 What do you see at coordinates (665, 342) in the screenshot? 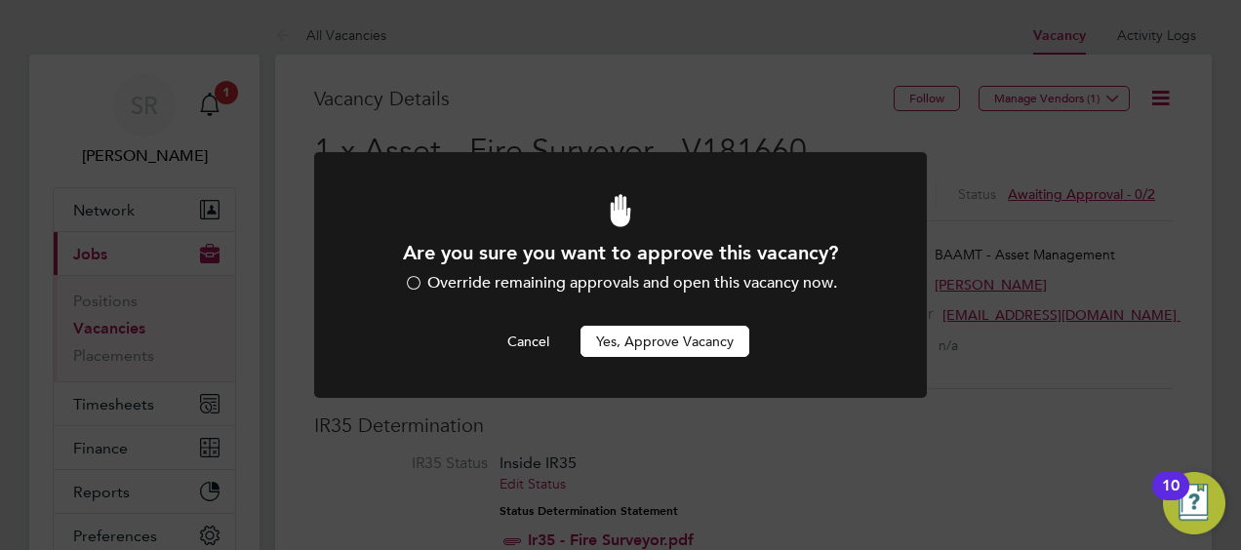
I see `button: Yes, Approve Vacancy` at bounding box center [665, 342].